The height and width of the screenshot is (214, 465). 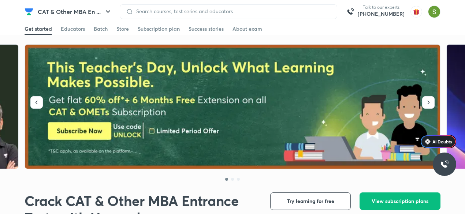 What do you see at coordinates (38, 29) in the screenshot?
I see `div: Get started` at bounding box center [38, 29].